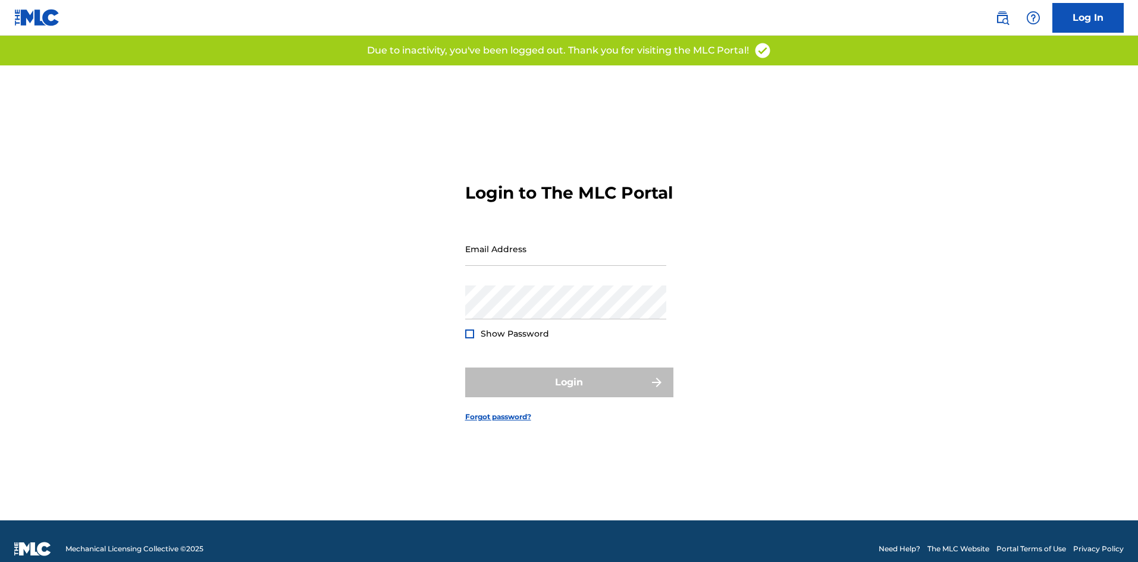  Describe the element at coordinates (1098, 549) in the screenshot. I see `a: Privacy Policy` at that location.